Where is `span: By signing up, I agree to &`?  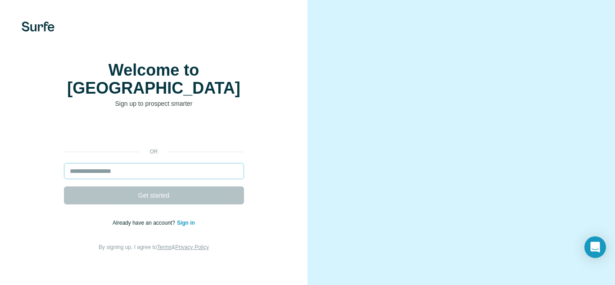 span: By signing up, I agree to & is located at coordinates (153, 247).